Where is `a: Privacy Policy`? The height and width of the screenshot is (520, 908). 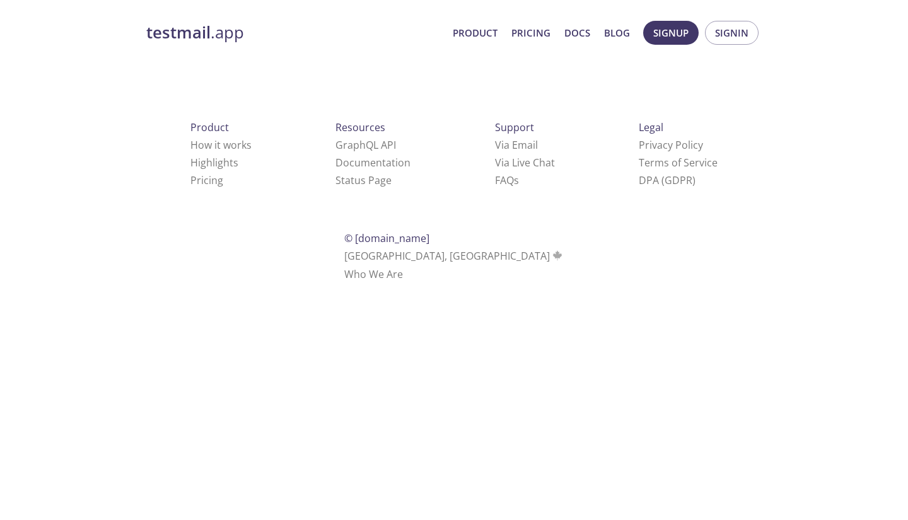
a: Privacy Policy is located at coordinates (671, 145).